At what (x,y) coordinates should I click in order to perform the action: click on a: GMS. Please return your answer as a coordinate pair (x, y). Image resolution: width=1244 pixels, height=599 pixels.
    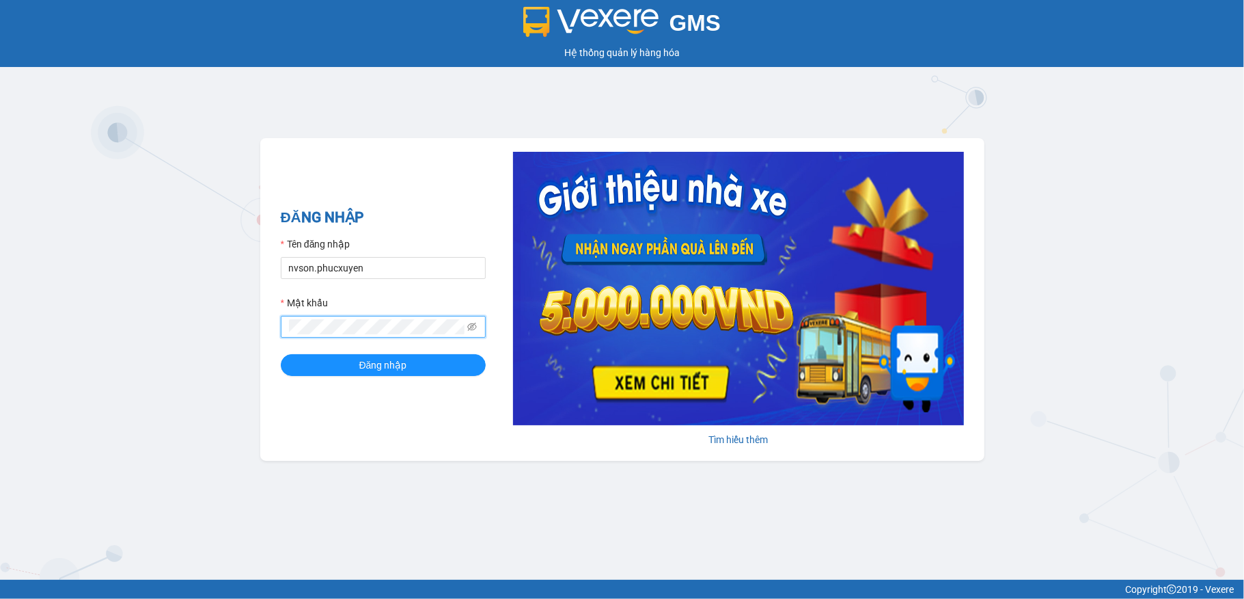
    Looking at the image, I should click on (622, 26).